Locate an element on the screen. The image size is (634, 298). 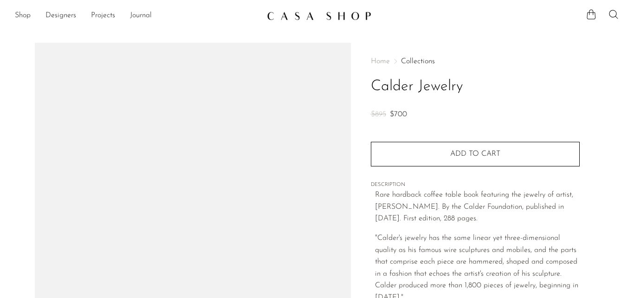
span: $700 is located at coordinates (398, 114).